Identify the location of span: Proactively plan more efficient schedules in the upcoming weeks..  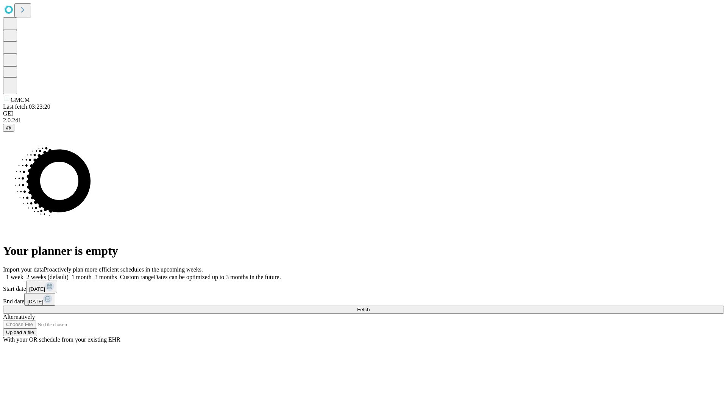
(123, 269).